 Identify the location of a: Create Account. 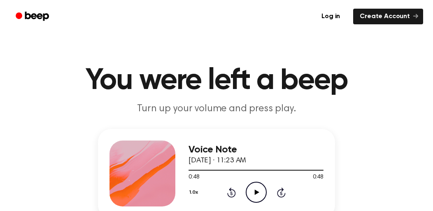
(388, 16).